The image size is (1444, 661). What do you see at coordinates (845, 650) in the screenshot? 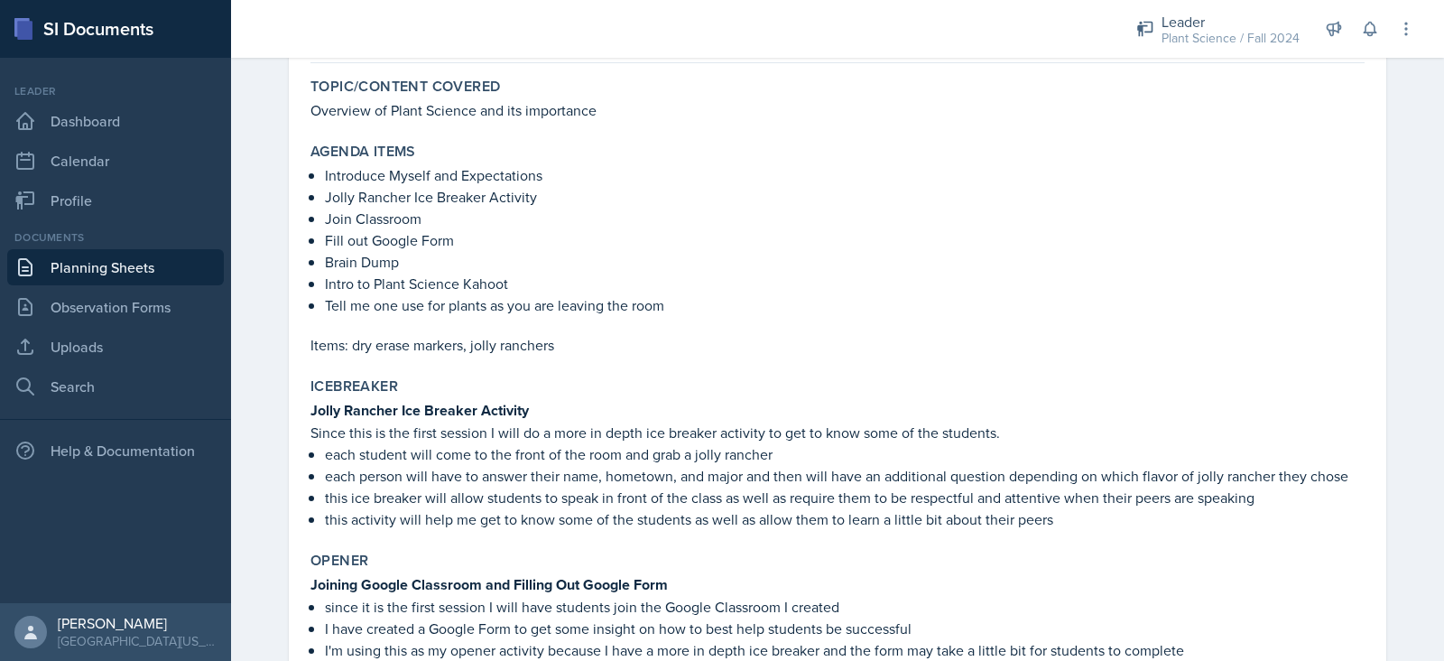
I see `p: I'm using this as my opener activity because I have a more in depth ice breaker and the form may ...` at bounding box center [845, 650].